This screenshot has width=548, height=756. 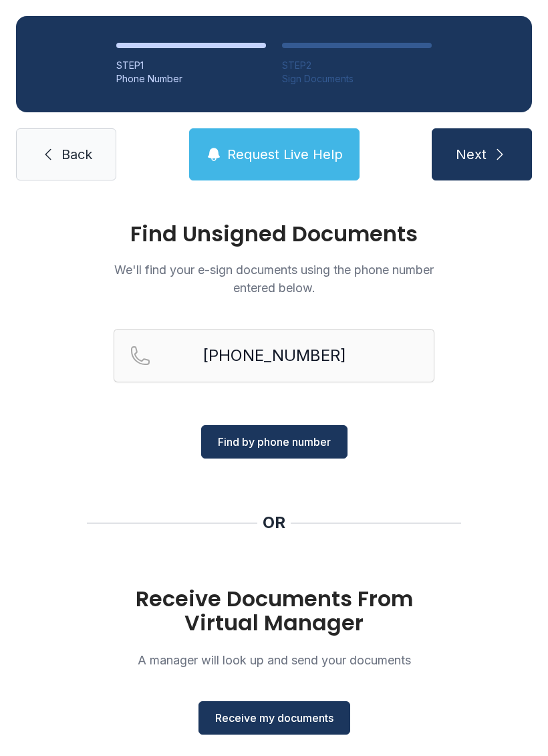 What do you see at coordinates (191, 65) in the screenshot?
I see `div: STEP 1` at bounding box center [191, 65].